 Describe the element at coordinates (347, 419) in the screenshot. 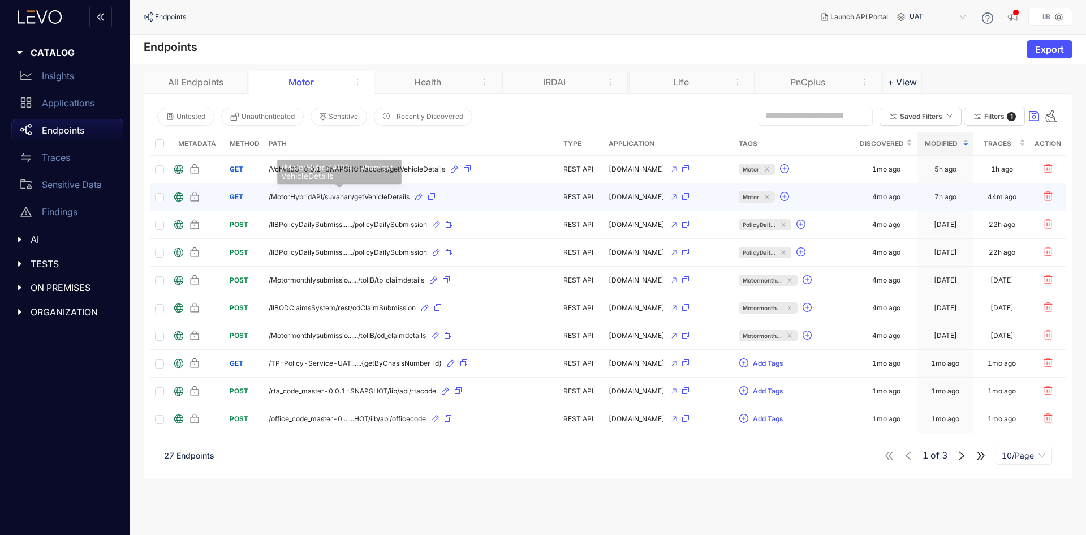

I see `span: /office_code_master-0.......HOT/iib/api/officecode` at that location.